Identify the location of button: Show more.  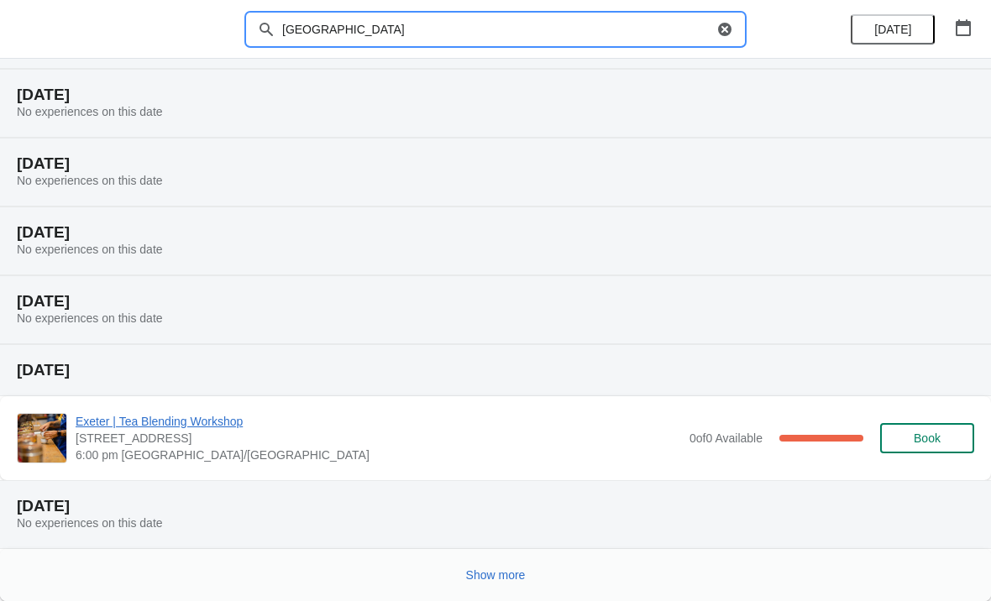
(495, 575).